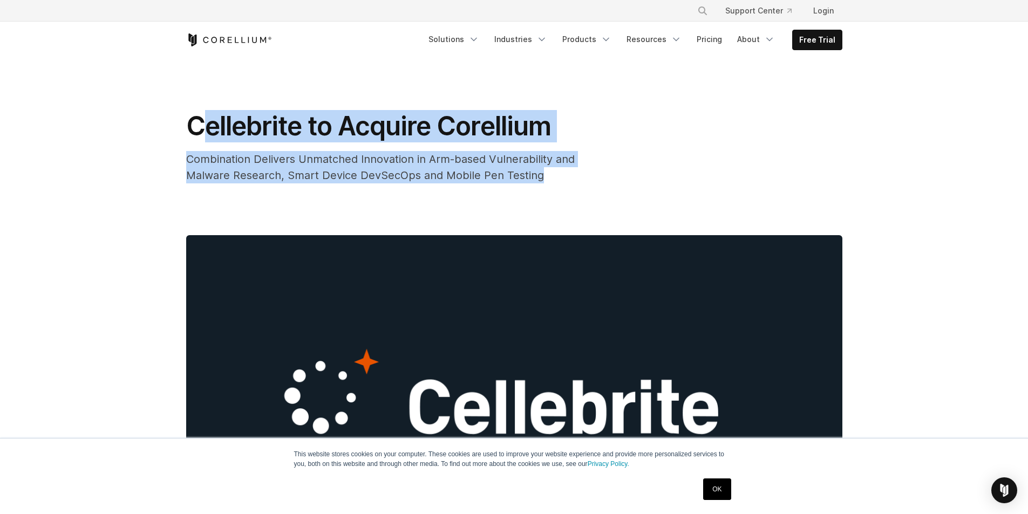 This screenshot has width=1028, height=514. I want to click on a: Login, so click(823, 11).